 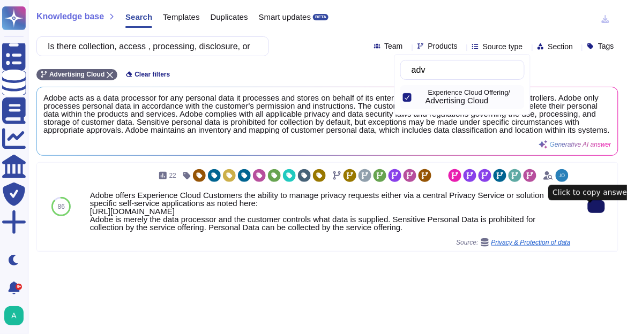 I want to click on span: Generative AI answer, so click(x=580, y=145).